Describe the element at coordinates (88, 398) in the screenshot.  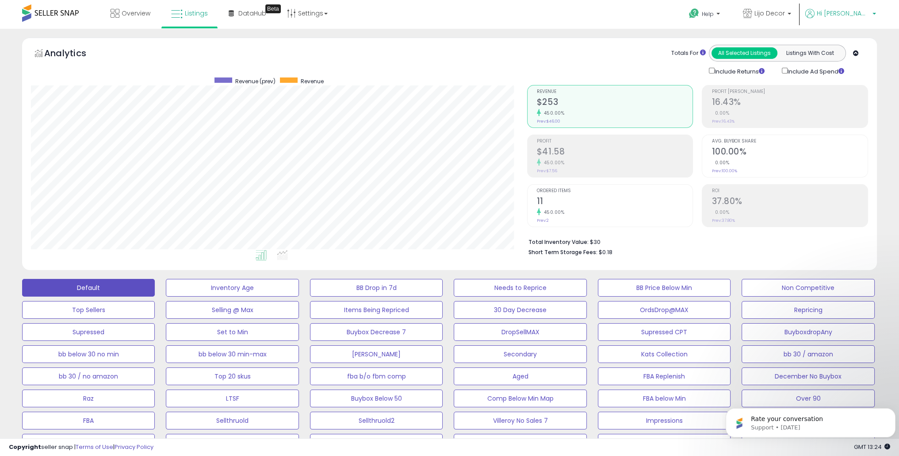
I see `button: Raz` at that location.